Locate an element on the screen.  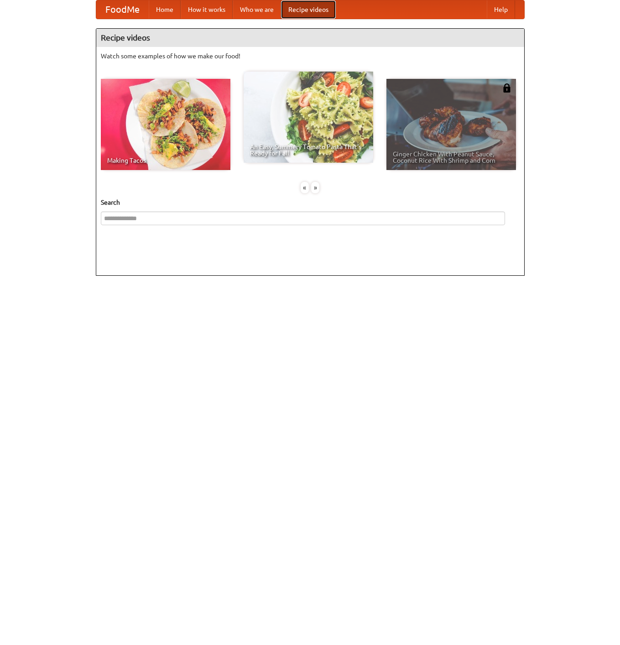
a: An Easy, Summery Tomato Pasta That's Ready for Fall is located at coordinates (308, 117).